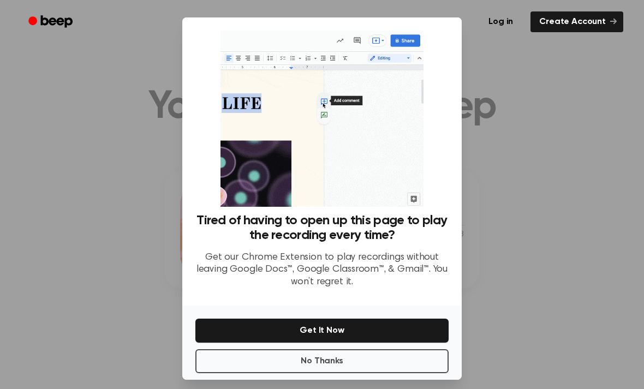 This screenshot has height=389, width=644. Describe the element at coordinates (577, 22) in the screenshot. I see `a: Create Account` at that location.